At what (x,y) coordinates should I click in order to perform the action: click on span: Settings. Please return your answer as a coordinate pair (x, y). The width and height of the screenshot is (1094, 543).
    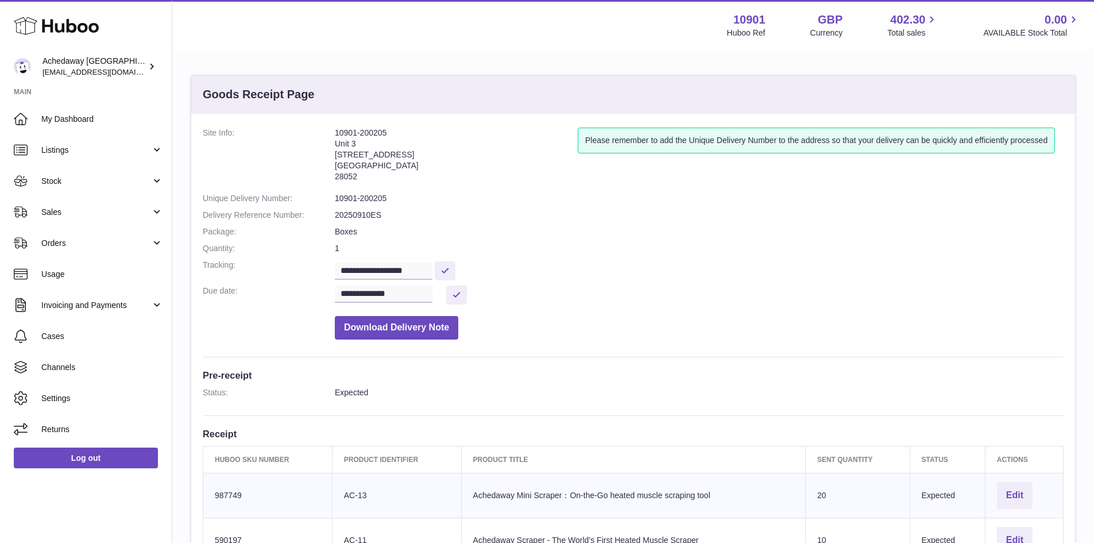
    Looking at the image, I should click on (102, 398).